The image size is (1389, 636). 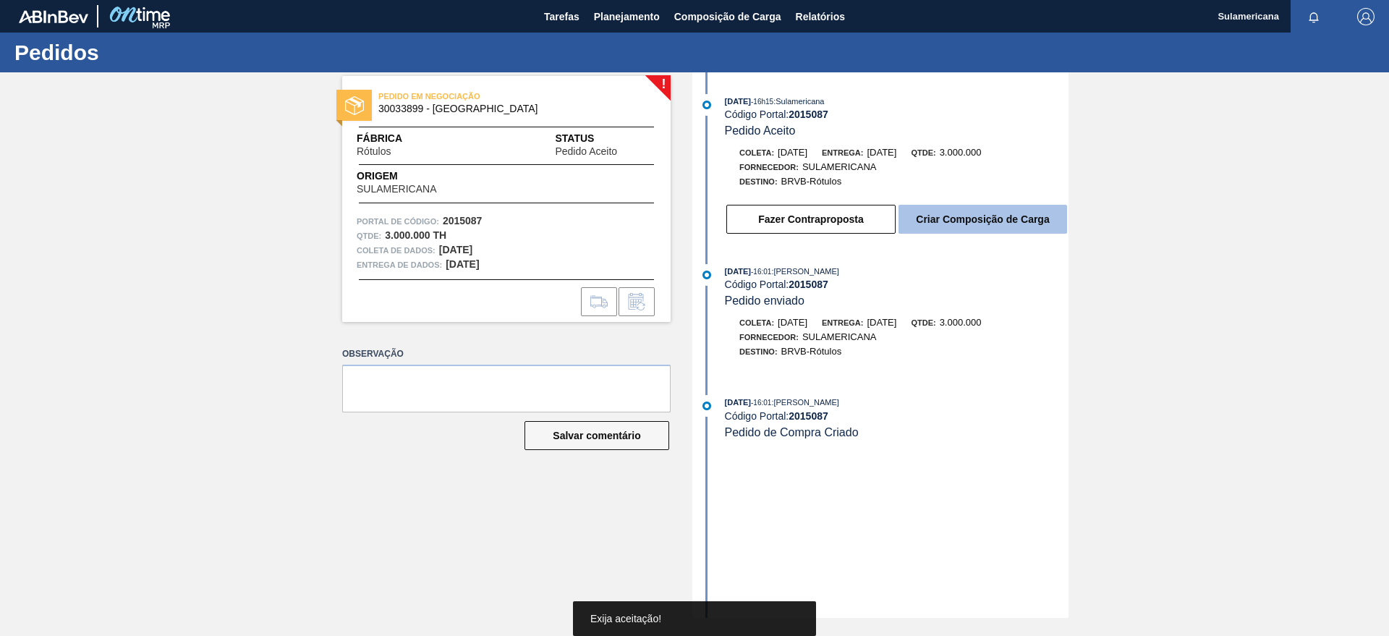 What do you see at coordinates (765, 300) in the screenshot?
I see `font: Pedido enviado` at bounding box center [765, 300].